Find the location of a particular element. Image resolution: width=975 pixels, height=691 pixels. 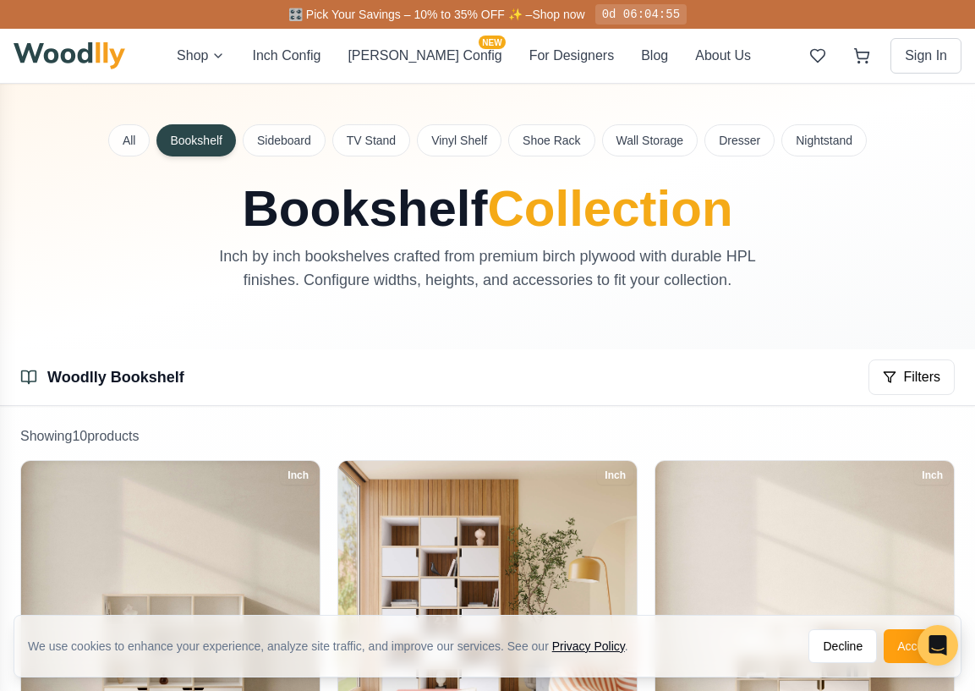

button: Sideboard is located at coordinates (284, 140).